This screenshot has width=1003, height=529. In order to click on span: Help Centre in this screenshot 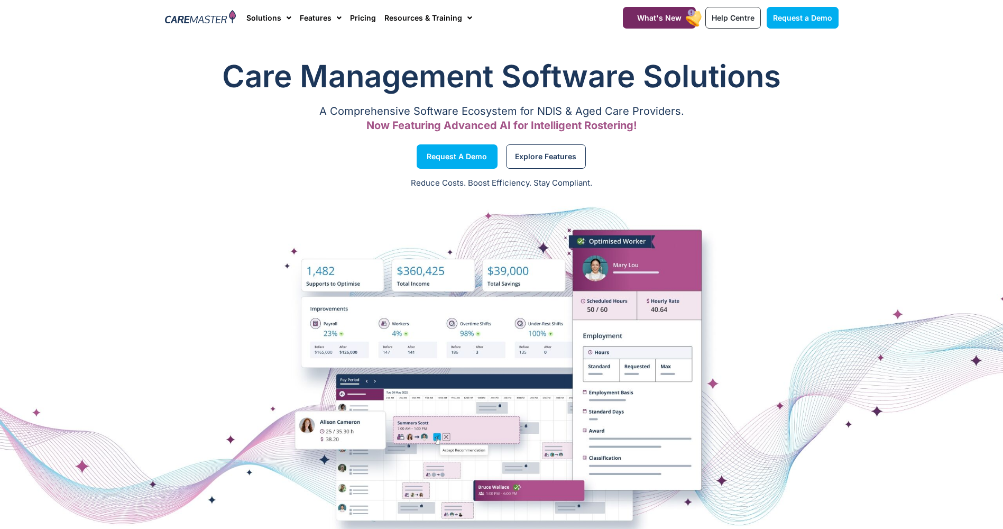, I will do `click(733, 17)`.